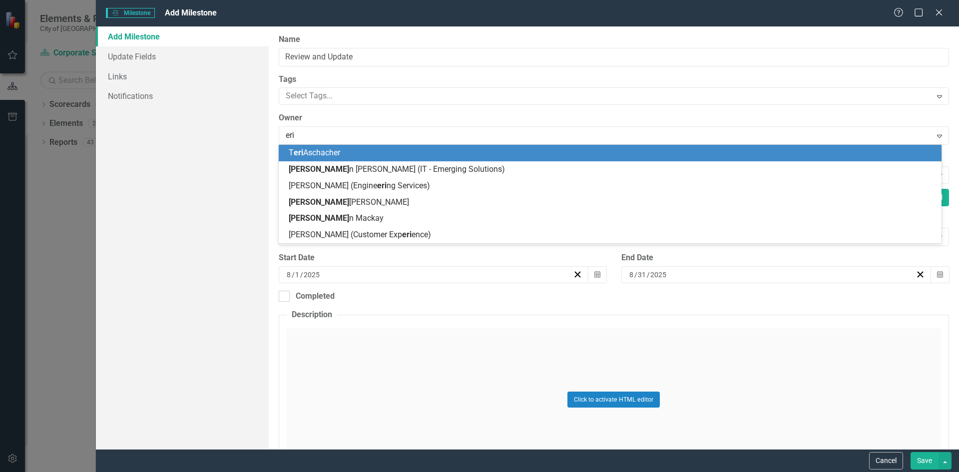 The image size is (959, 472). What do you see at coordinates (614, 118) in the screenshot?
I see `label: Owner` at bounding box center [614, 118].